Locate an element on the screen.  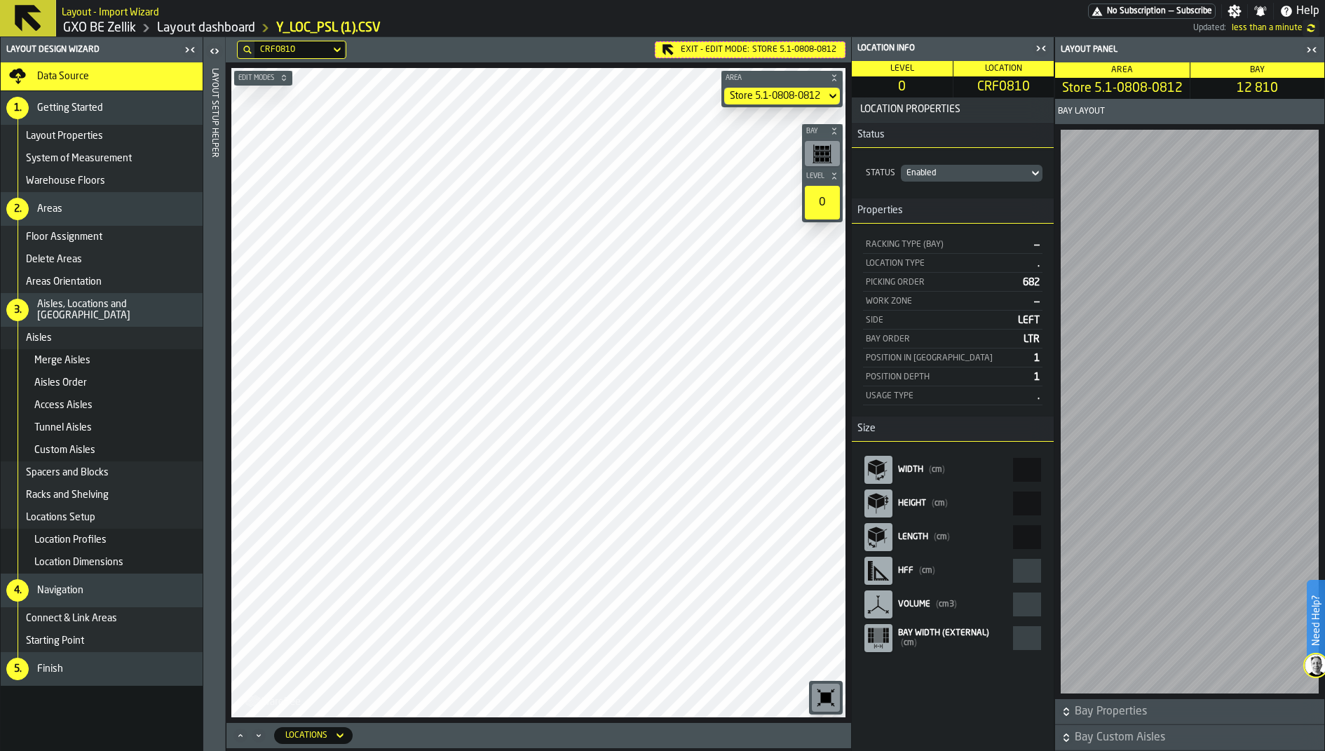
span: Subscribe is located at coordinates (1194, 11).